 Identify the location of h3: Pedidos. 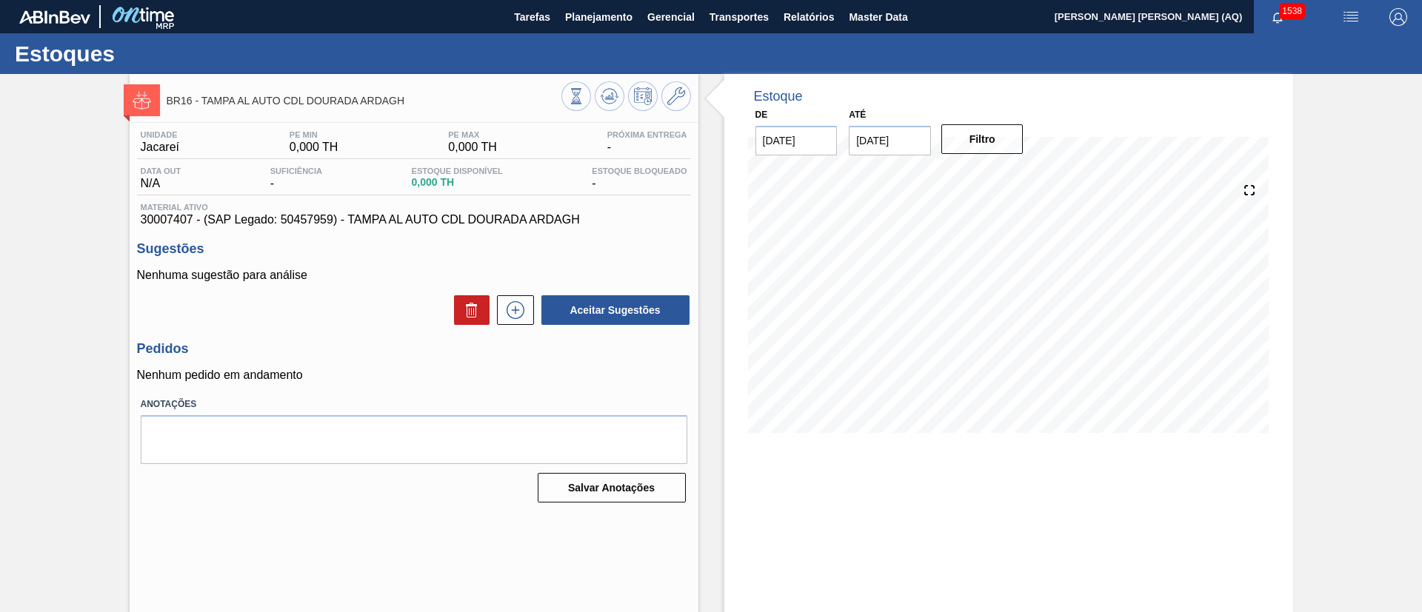
(414, 349).